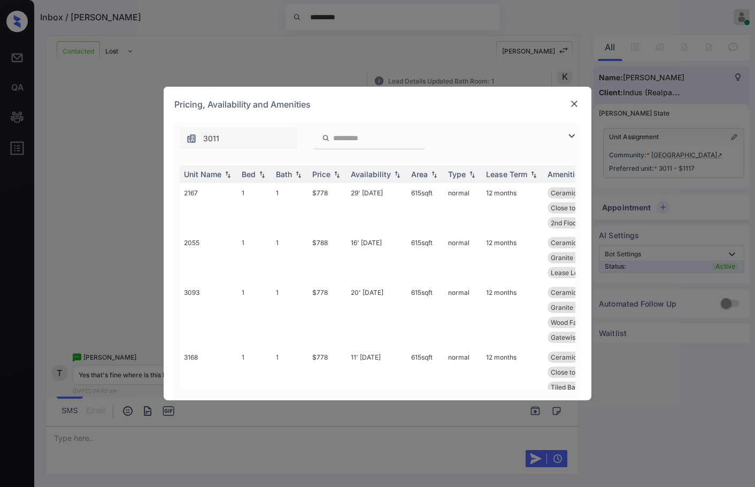 This screenshot has width=755, height=487. I want to click on div: Pricing, Availability and Amenities, so click(378, 104).